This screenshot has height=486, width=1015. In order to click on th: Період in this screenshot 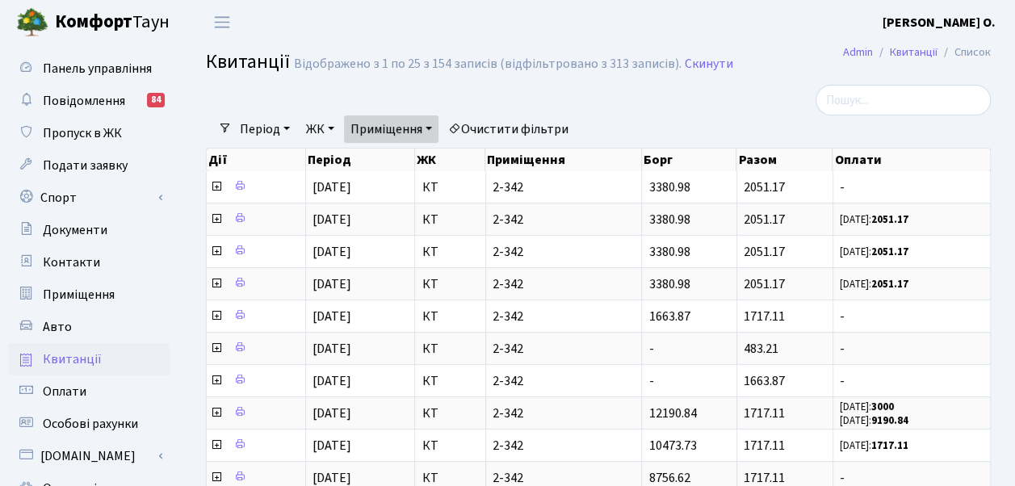, I will do `click(361, 160)`.